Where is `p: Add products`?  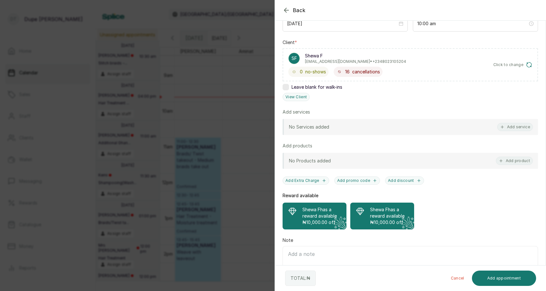 p: Add products is located at coordinates (297, 146).